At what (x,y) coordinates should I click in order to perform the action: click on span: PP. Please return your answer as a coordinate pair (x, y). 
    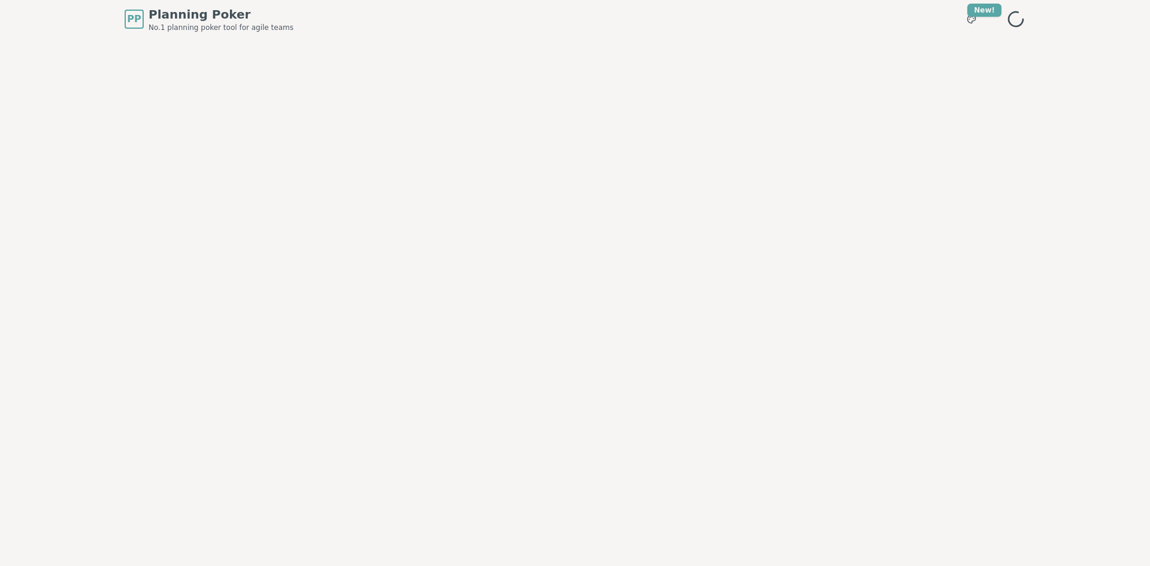
    Looking at the image, I should click on (134, 19).